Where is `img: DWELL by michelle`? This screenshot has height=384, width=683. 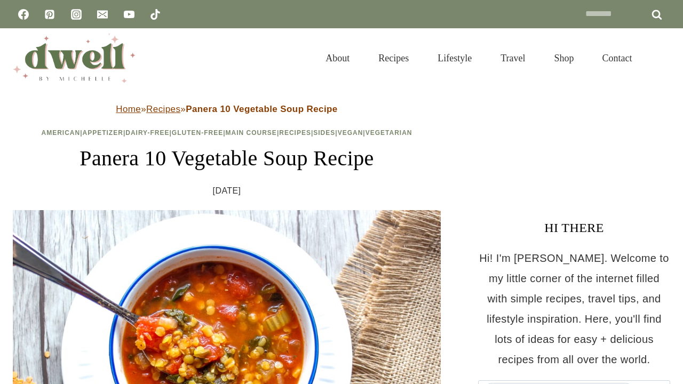
img: DWELL by michelle is located at coordinates (74, 58).